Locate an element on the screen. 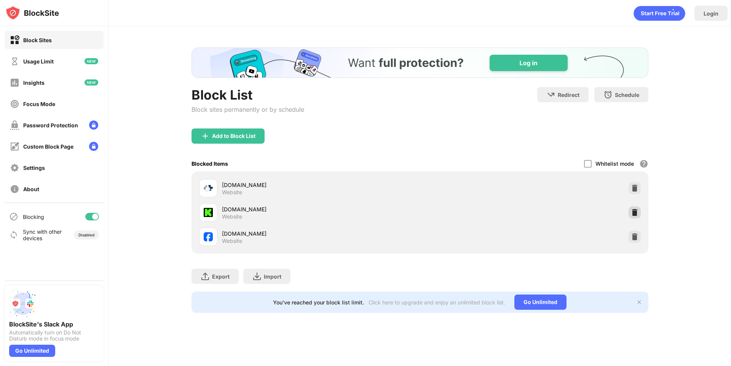 The image size is (731, 366). img: settings-off.svg is located at coordinates (14, 168).